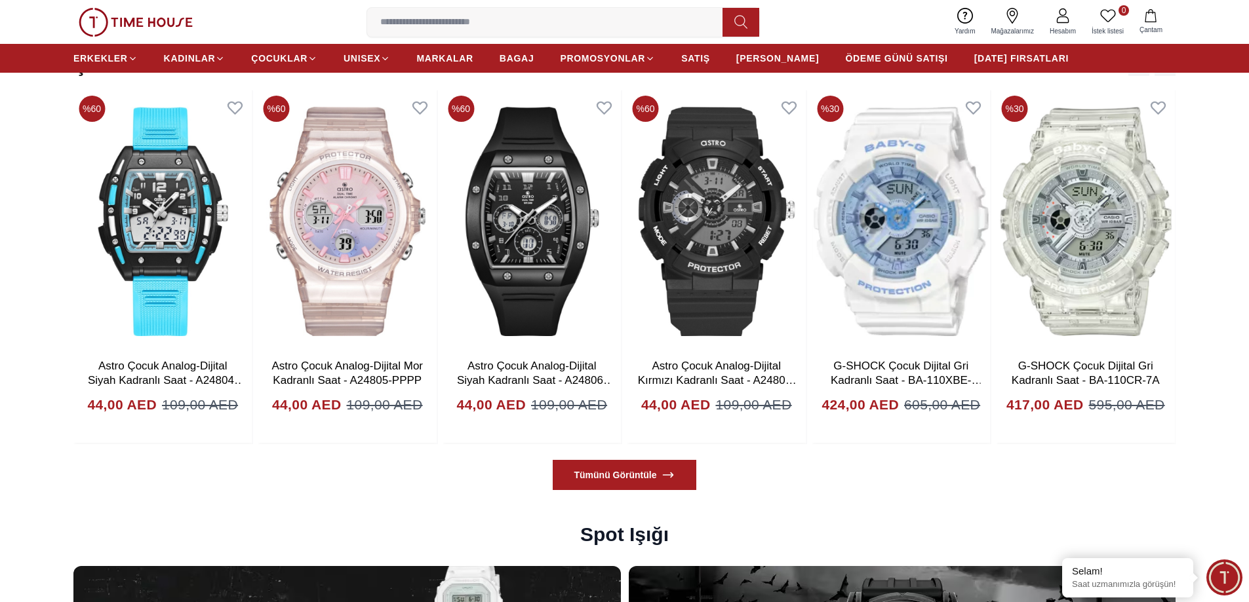  Describe the element at coordinates (602, 58) in the screenshot. I see `font: PROMOSYONLAR` at that location.